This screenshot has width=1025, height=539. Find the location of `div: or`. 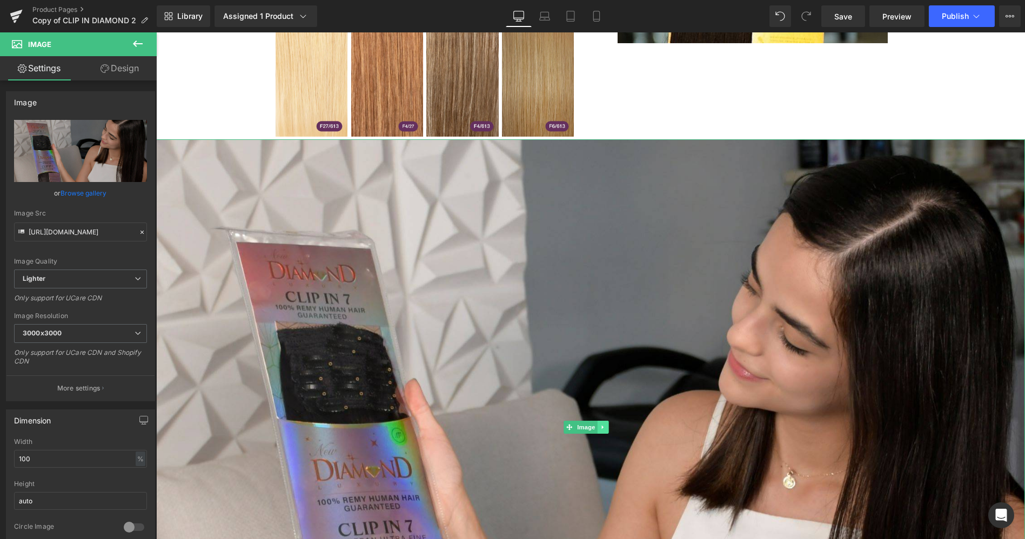

div: or is located at coordinates (81, 193).